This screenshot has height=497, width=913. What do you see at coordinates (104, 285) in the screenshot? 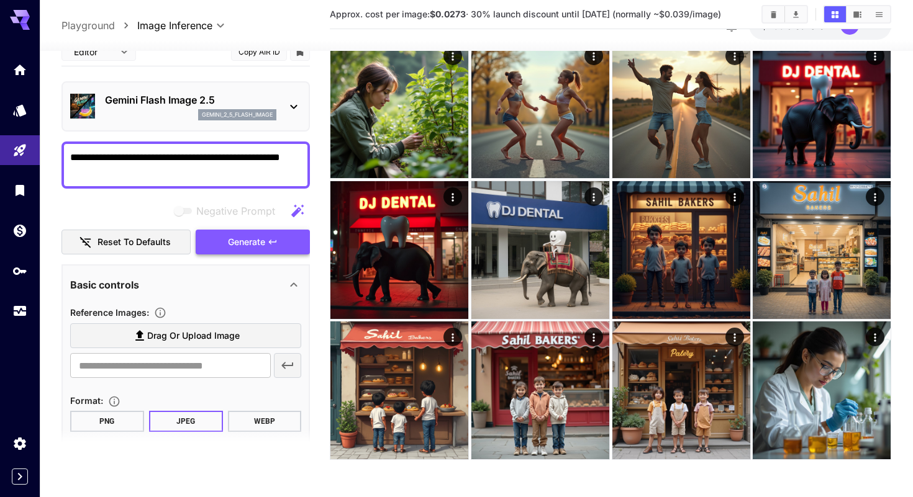
I see `p: Basic controls` at bounding box center [104, 285].